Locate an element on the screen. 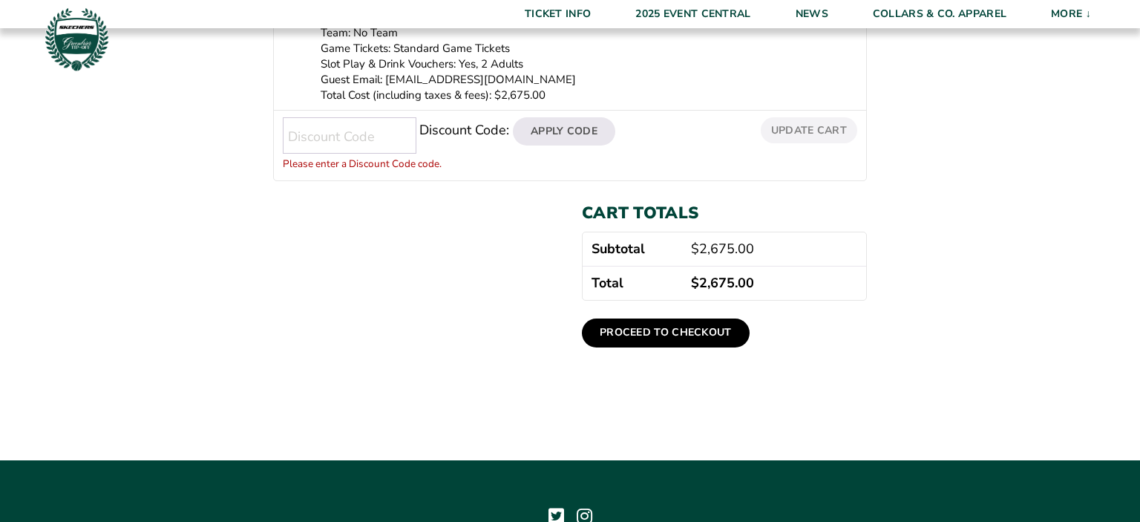 The height and width of the screenshot is (522, 1140). h2: Cart totals is located at coordinates (724, 213).